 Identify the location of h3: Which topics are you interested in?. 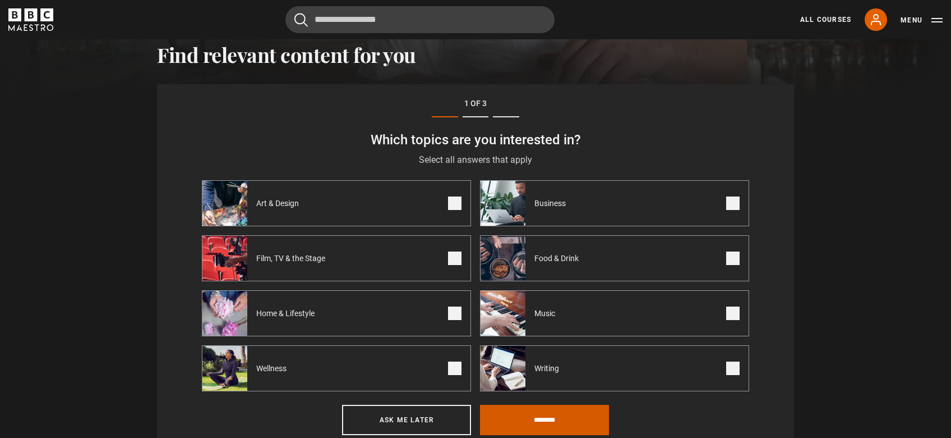
(476, 140).